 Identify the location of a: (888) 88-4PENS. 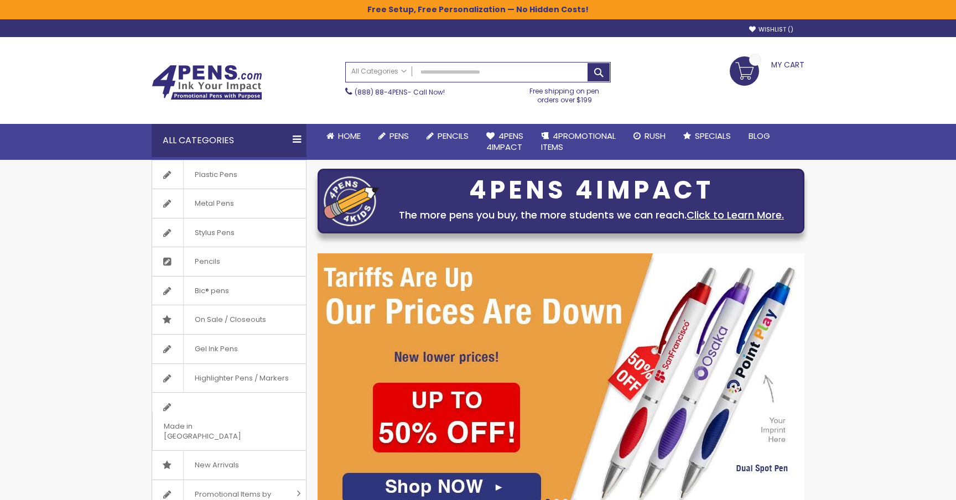
(381, 92).